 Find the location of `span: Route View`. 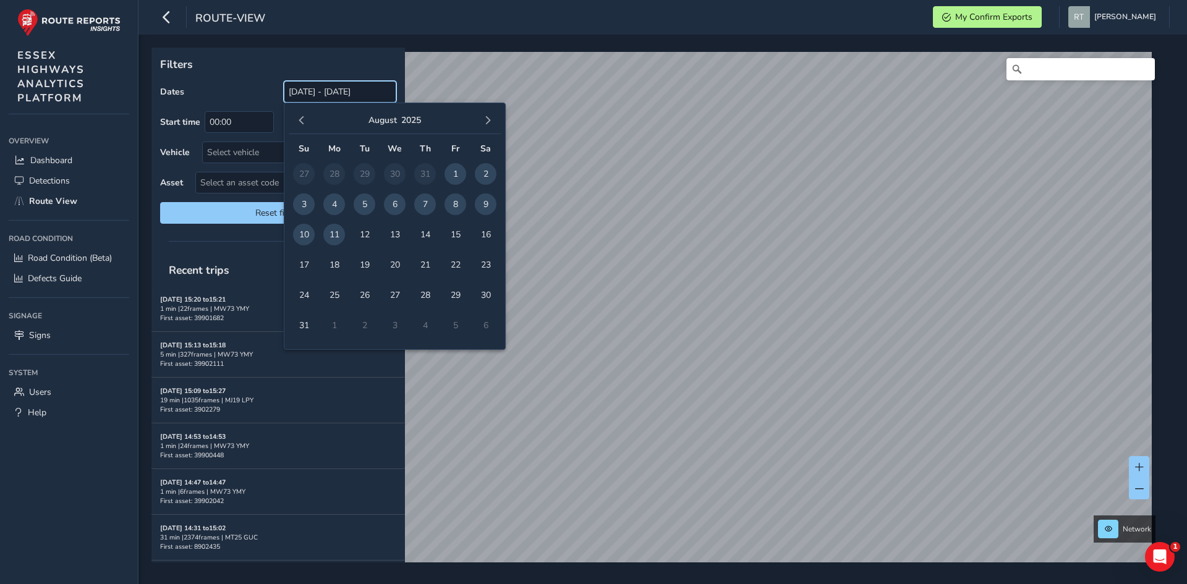

span: Route View is located at coordinates (53, 201).